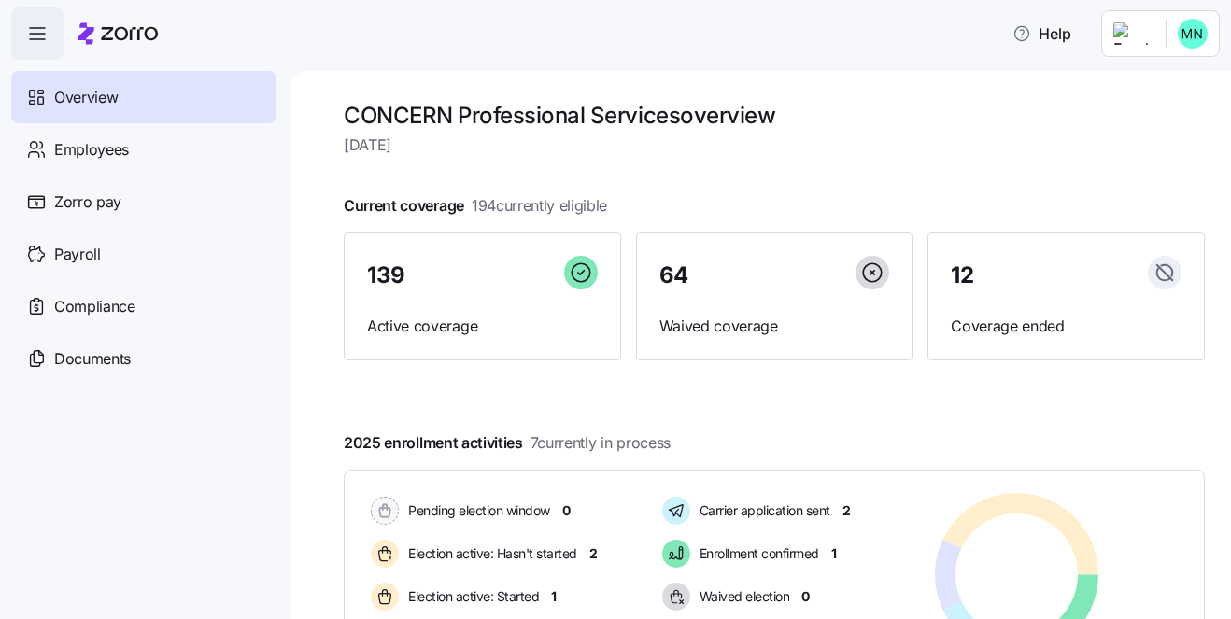 The height and width of the screenshot is (619, 1231). What do you see at coordinates (386, 275) in the screenshot?
I see `span: 139` at bounding box center [386, 275].